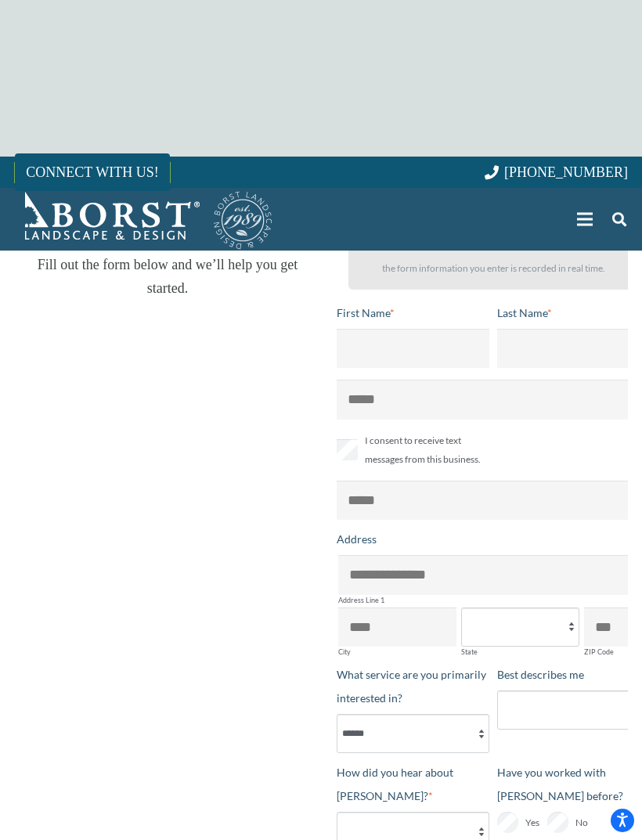 The height and width of the screenshot is (840, 642). What do you see at coordinates (356, 539) in the screenshot?
I see `span: Address` at bounding box center [356, 539].